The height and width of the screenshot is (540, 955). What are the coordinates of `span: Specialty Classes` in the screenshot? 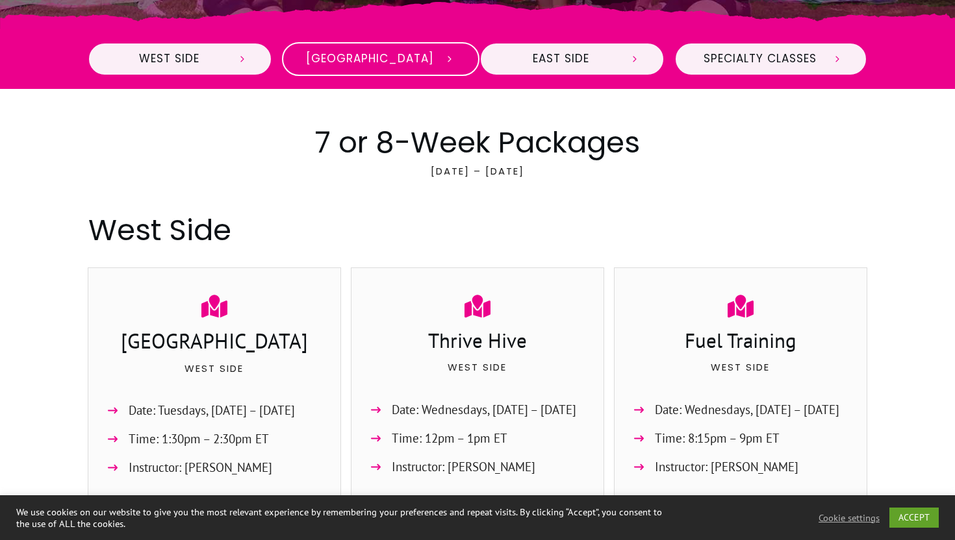 It's located at (760, 59).